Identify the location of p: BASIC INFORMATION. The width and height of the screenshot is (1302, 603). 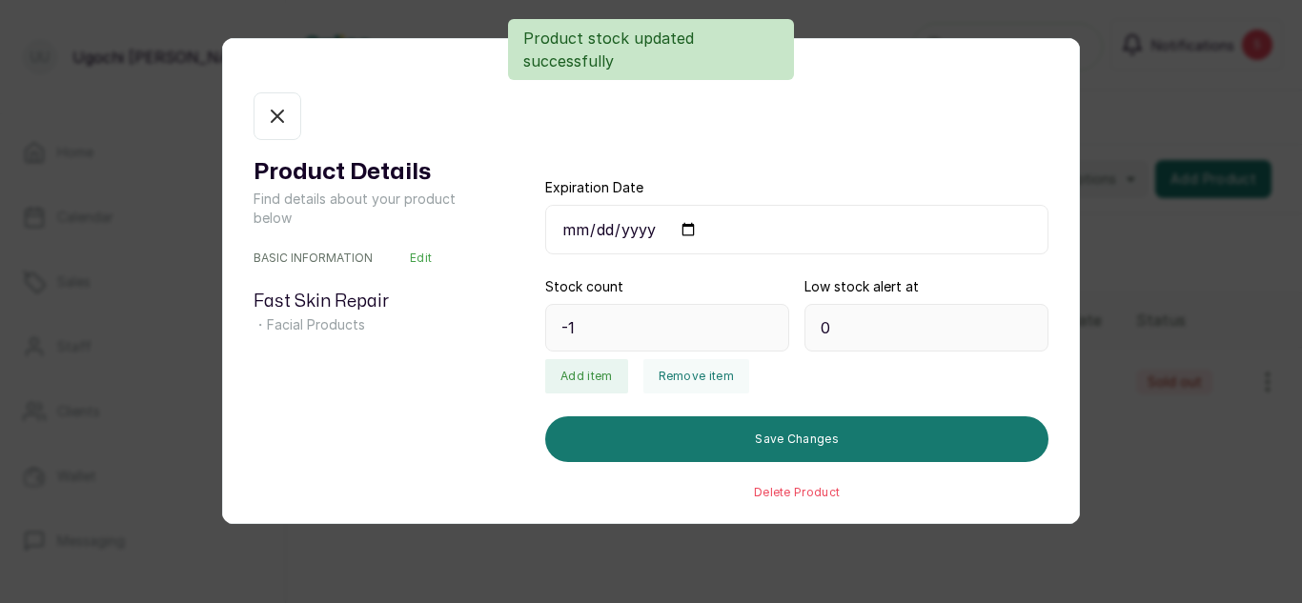
(313, 258).